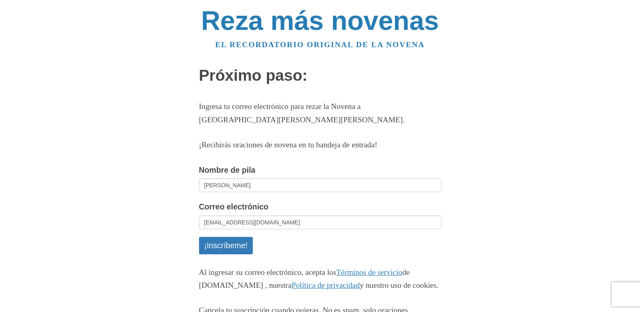 The height and width of the screenshot is (312, 640). Describe the element at coordinates (399, 285) in the screenshot. I see `font: y nuestro uso de cookies.` at that location.